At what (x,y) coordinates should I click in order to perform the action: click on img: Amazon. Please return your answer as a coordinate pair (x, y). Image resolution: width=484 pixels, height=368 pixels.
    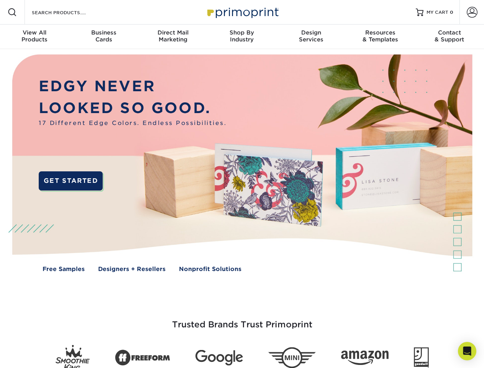
    Looking at the image, I should click on (365, 358).